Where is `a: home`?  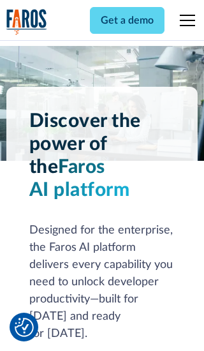 a: home is located at coordinates (27, 22).